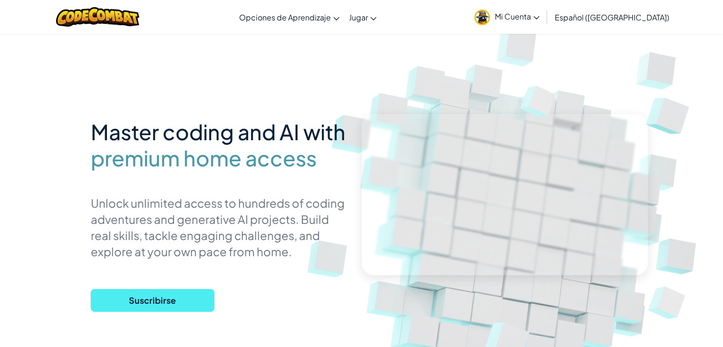  Describe the element at coordinates (289, 17) in the screenshot. I see `a: Opciones de Aprendizaje` at that location.